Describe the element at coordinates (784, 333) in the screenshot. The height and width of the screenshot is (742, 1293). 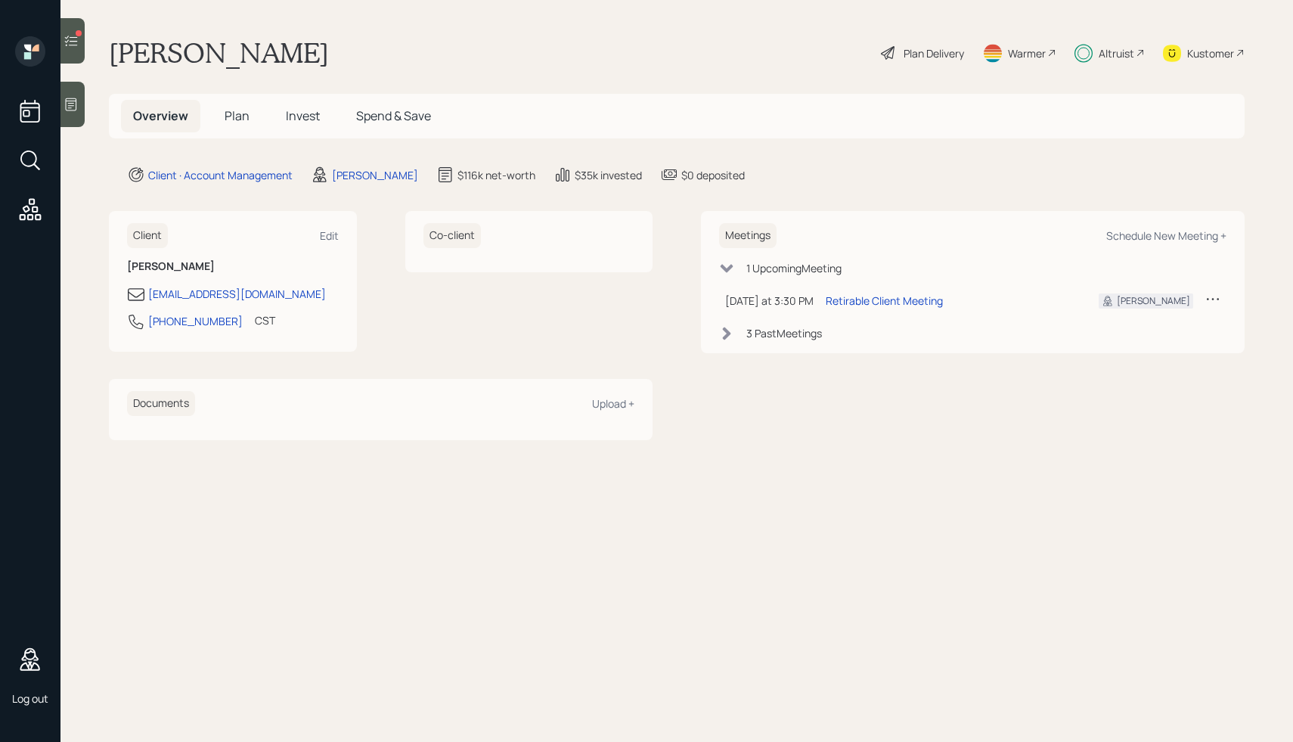
I see `div: 3 Past Meeting s` at that location.